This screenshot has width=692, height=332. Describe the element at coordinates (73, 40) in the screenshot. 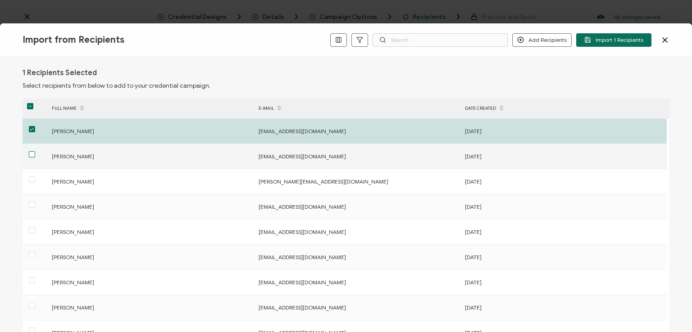

I see `span: Import from Recipients` at that location.